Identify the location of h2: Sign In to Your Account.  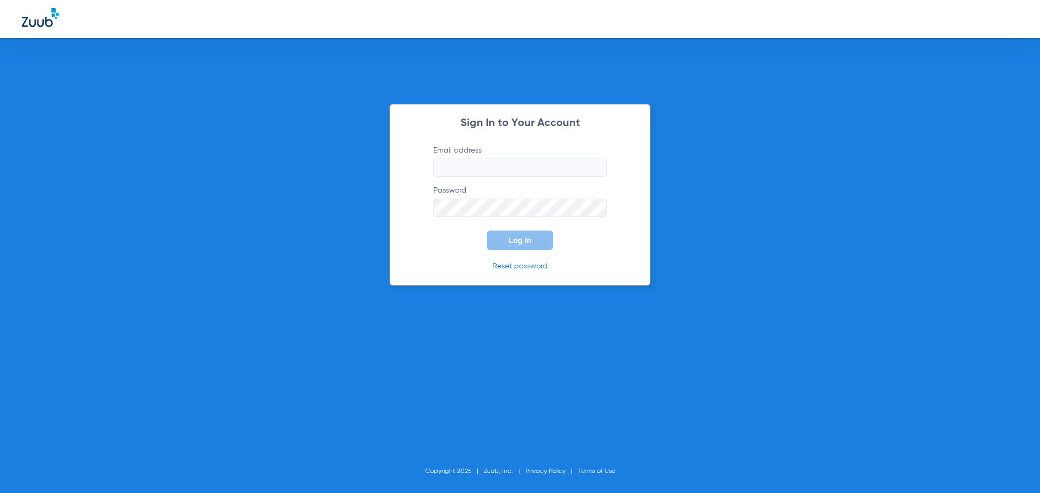
(520, 123).